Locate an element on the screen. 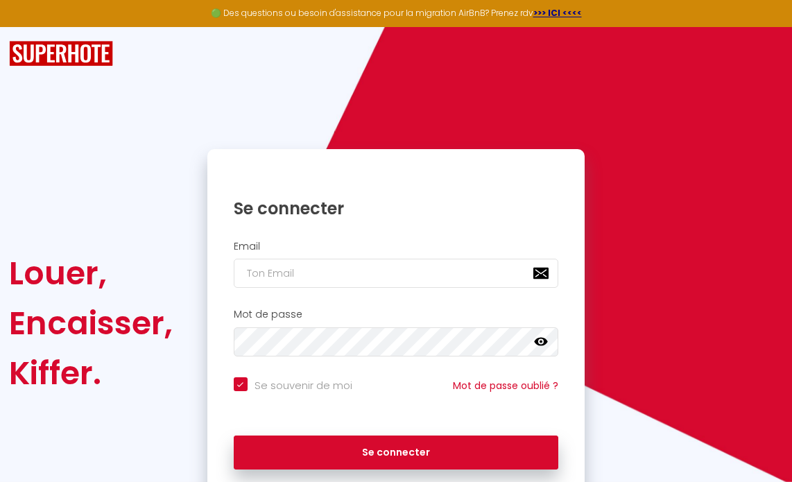 The width and height of the screenshot is (792, 482). img: SuperHote logo is located at coordinates (61, 53).